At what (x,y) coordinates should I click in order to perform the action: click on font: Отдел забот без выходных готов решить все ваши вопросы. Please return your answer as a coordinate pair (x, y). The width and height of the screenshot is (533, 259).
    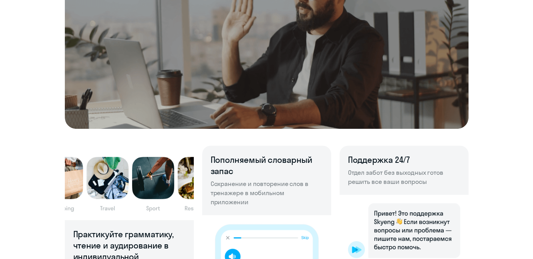
    Looking at the image, I should click on (395, 177).